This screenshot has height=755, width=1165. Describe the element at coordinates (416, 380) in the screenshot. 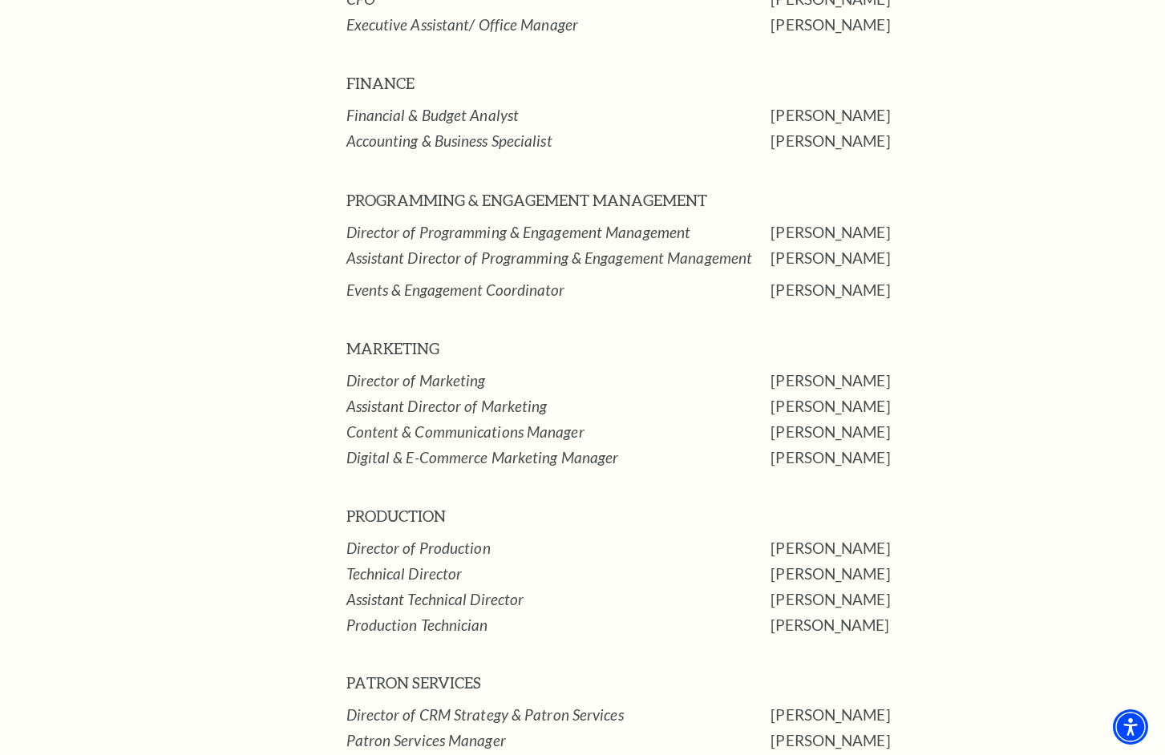

I see `em: Director of Marketing` at that location.